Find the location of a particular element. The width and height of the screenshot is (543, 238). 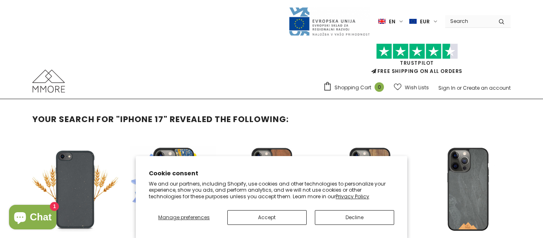

span: or is located at coordinates (459, 88).